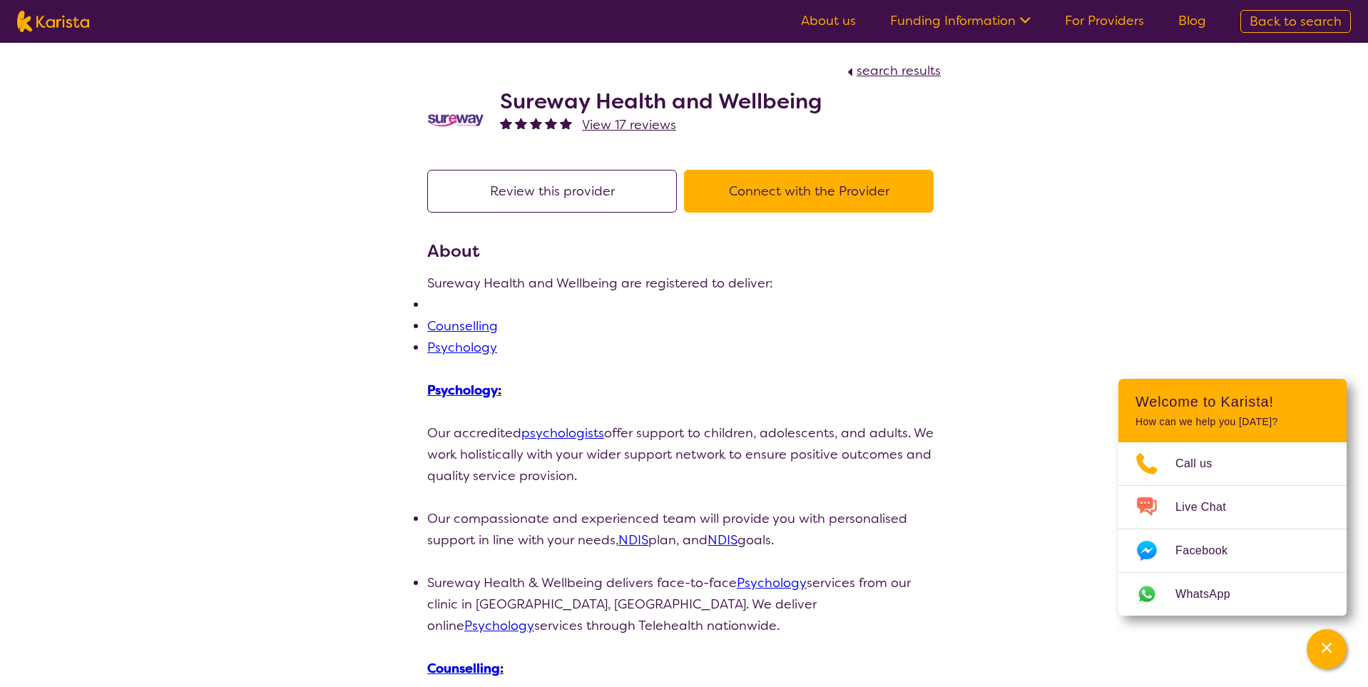 This screenshot has height=687, width=1368. What do you see at coordinates (1232, 497) in the screenshot?
I see `div: Channel Menu` at bounding box center [1232, 497].